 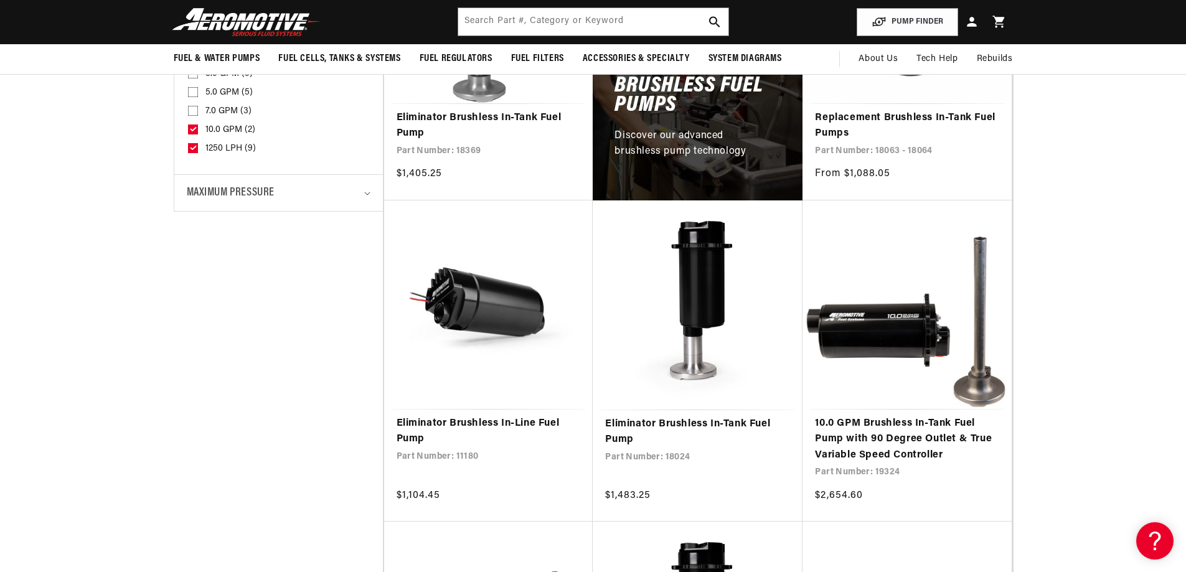 What do you see at coordinates (995, 59) in the screenshot?
I see `span: Rebuilds` at bounding box center [995, 59].